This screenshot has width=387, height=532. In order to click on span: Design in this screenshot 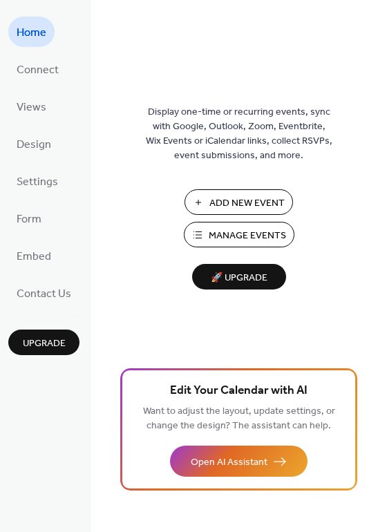, I will do `click(34, 145)`.